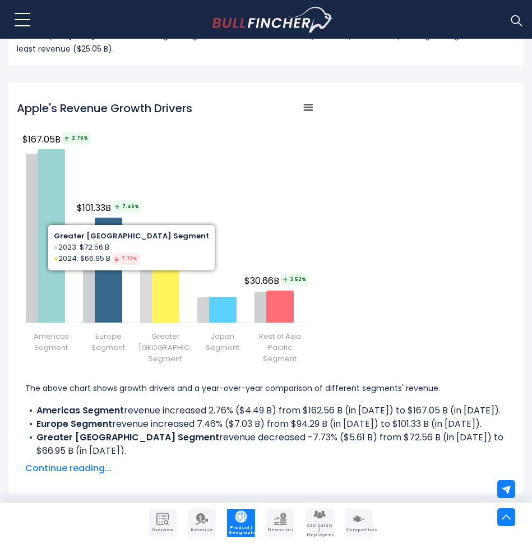  I want to click on a: Company Product/Geography, so click(241, 523).